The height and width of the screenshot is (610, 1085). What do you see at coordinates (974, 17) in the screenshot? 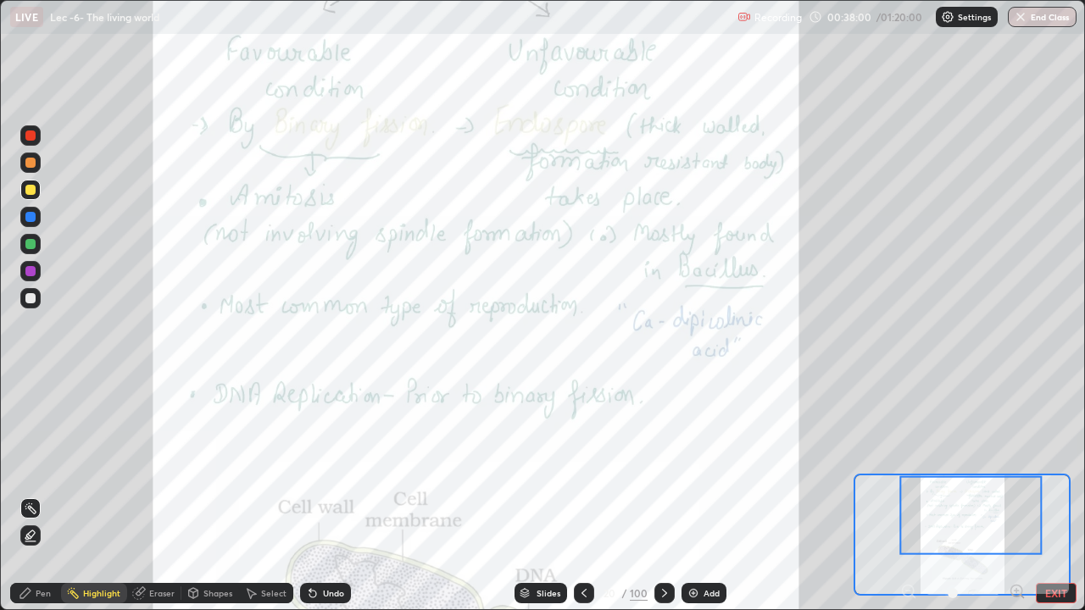
I see `p: Settings` at bounding box center [974, 17].